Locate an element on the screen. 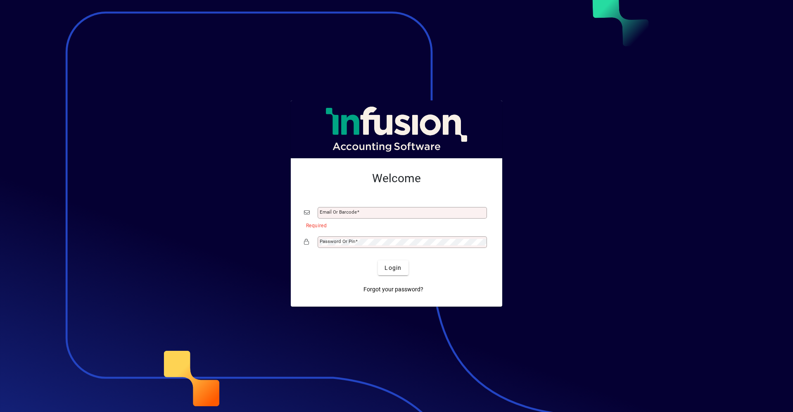 Image resolution: width=793 pixels, height=412 pixels. button: Login is located at coordinates (393, 268).